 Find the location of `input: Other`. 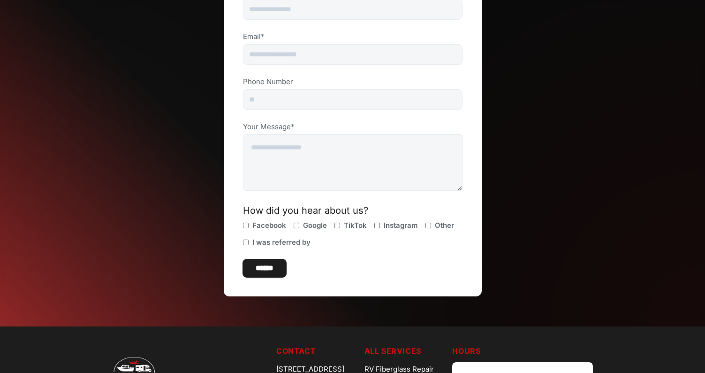

input: Other is located at coordinates (428, 225).